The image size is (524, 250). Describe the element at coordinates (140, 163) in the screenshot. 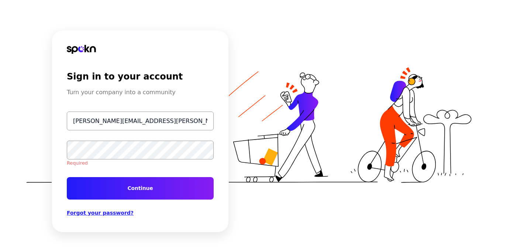

I see `div: Required` at that location.